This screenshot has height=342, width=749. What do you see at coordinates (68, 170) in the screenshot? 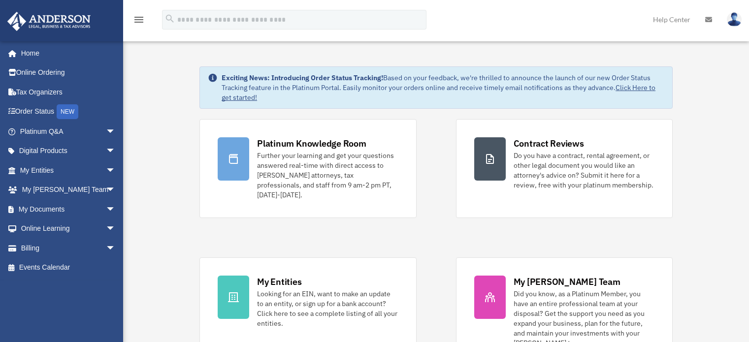
I see `a: My Entitiesarrow_drop_down` at bounding box center [68, 170].